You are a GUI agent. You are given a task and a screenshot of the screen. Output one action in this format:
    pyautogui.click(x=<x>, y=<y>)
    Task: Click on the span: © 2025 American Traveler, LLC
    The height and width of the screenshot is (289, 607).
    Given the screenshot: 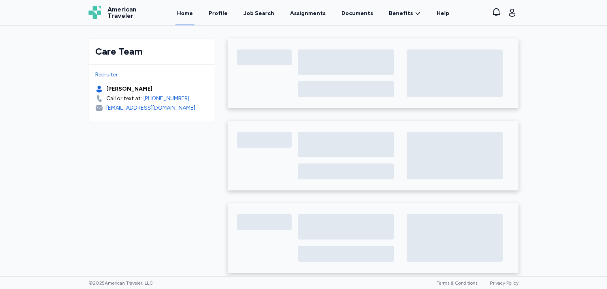 What is the action you would take?
    pyautogui.click(x=121, y=283)
    